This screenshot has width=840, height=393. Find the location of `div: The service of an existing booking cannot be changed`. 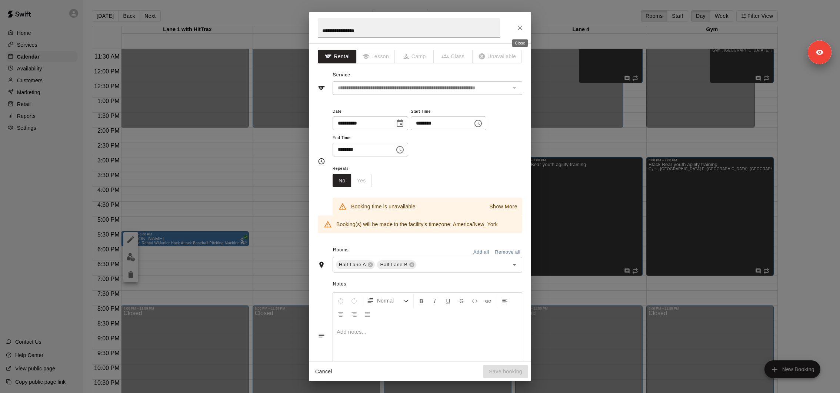

div: The service of an existing booking cannot be changed is located at coordinates (428, 88).